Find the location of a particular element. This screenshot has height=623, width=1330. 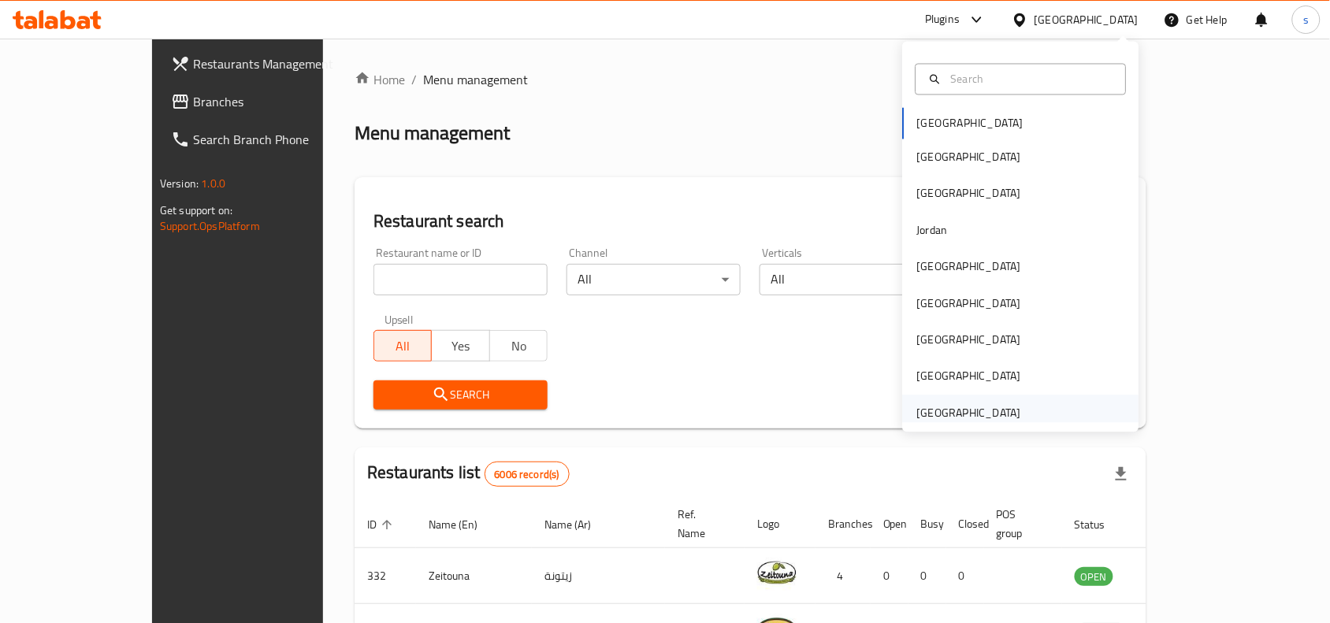

div: OPEN is located at coordinates (1093, 577).